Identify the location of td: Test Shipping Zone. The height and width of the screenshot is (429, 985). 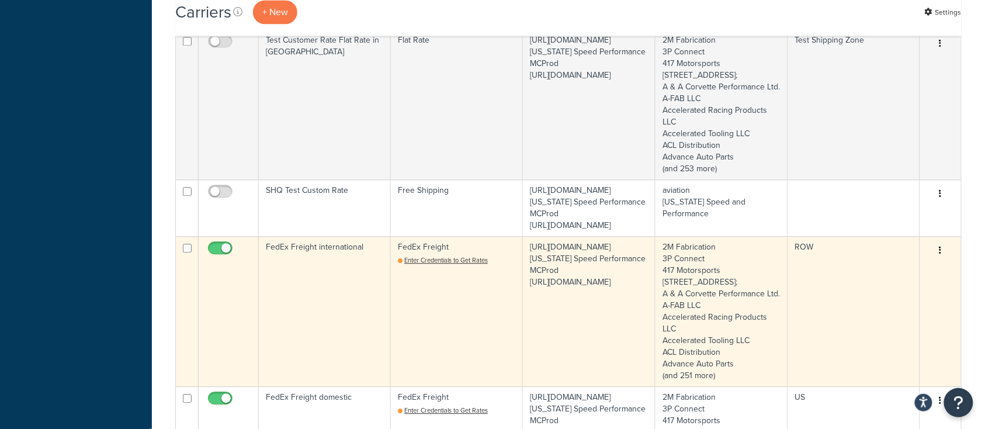
(854, 104).